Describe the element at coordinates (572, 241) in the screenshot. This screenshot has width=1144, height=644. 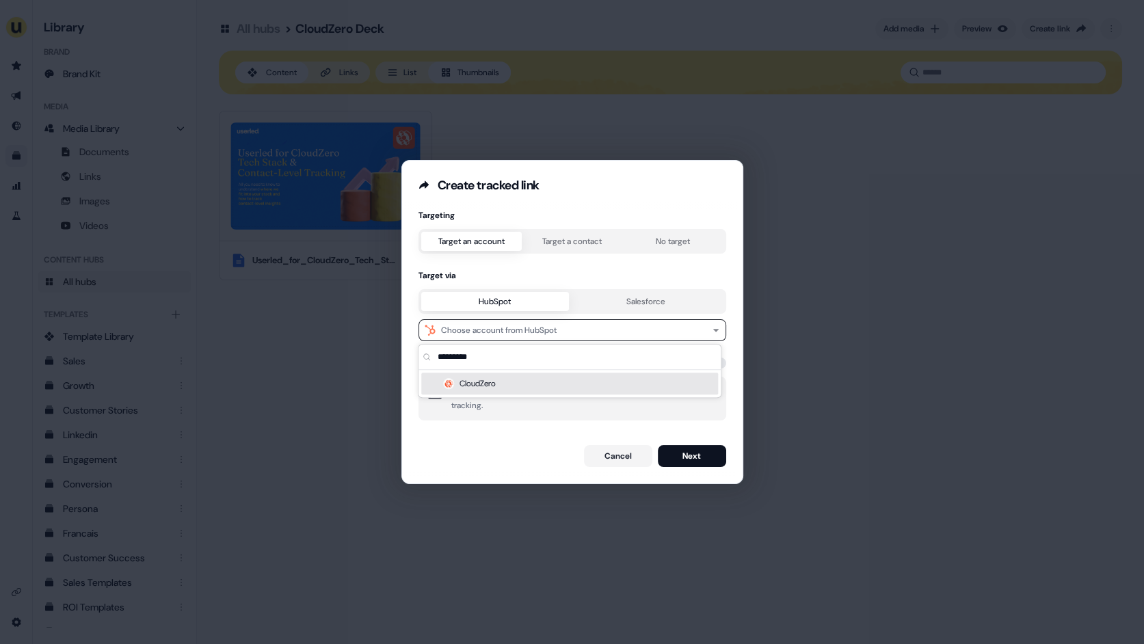
I see `button: Target a contact` at that location.